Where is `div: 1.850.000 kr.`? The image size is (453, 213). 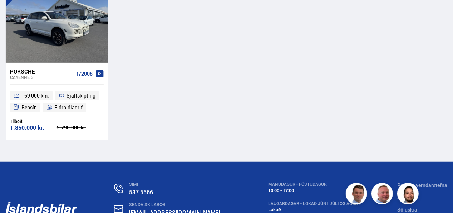
div: 1.850.000 kr. is located at coordinates (33, 127).